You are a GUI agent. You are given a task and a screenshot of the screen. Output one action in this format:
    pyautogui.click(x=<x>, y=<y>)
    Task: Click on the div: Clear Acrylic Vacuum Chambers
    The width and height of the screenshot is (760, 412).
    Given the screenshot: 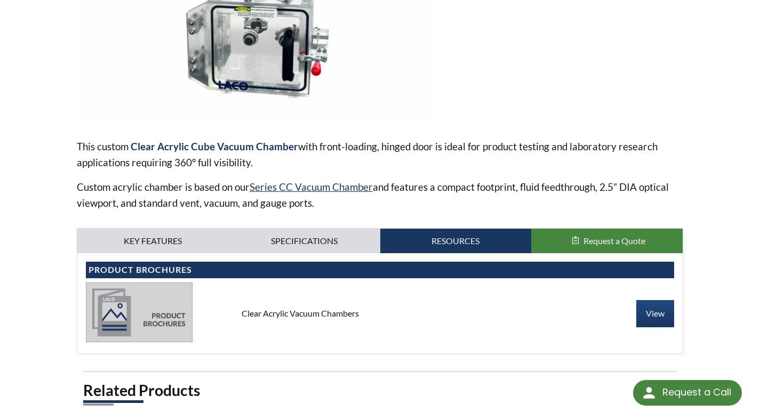 What is the action you would take?
    pyautogui.click(x=380, y=314)
    